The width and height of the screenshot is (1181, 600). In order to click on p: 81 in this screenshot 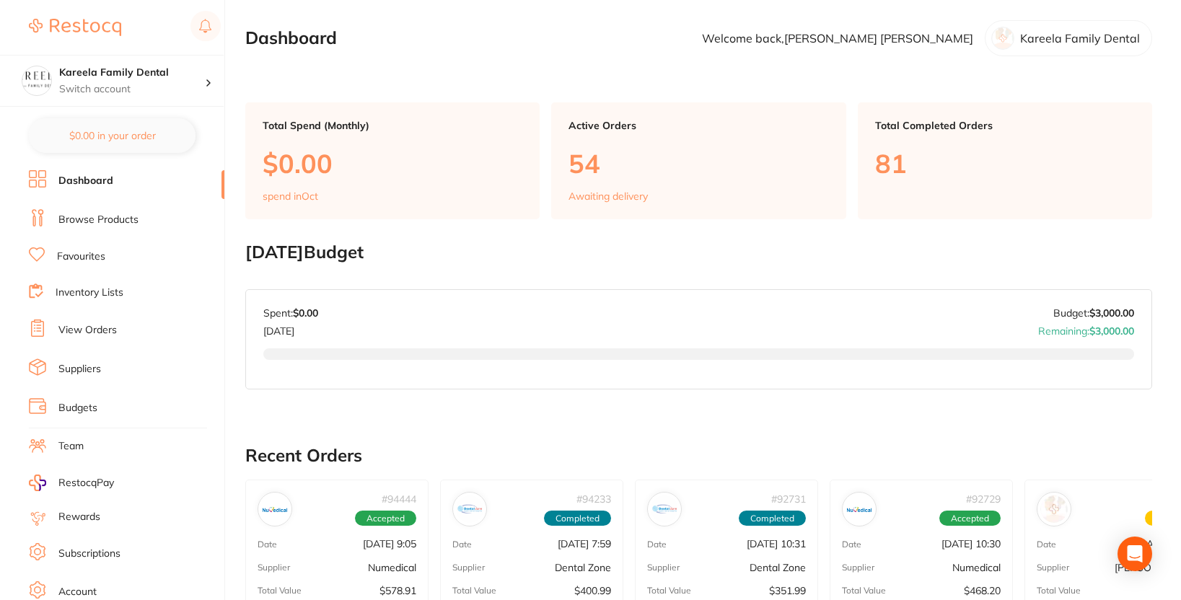, I will do `click(1005, 163)`.